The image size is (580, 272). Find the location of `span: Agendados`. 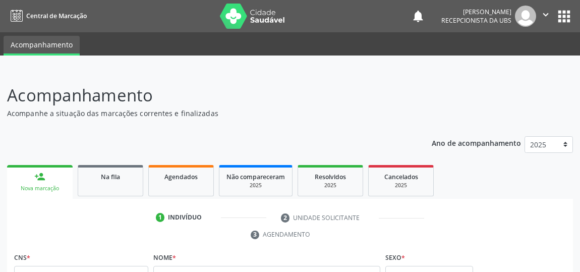

span: Agendados is located at coordinates (181, 176).